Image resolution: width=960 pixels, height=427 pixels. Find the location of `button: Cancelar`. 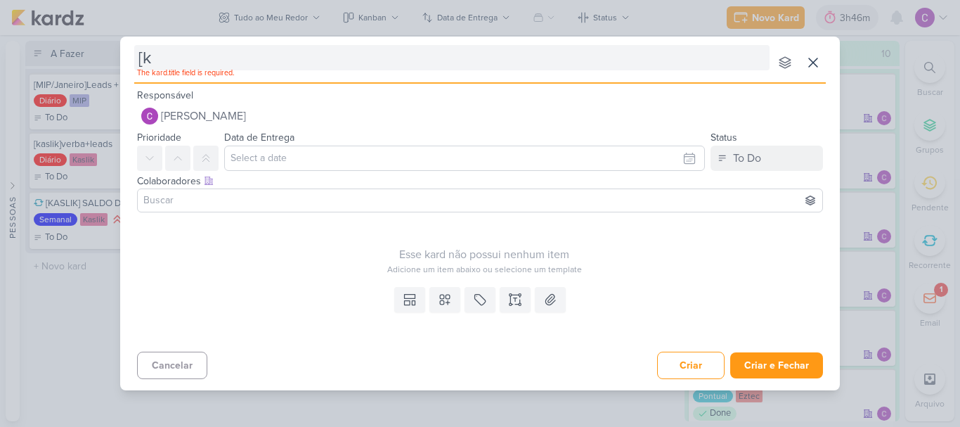

button: Cancelar is located at coordinates (172, 365).